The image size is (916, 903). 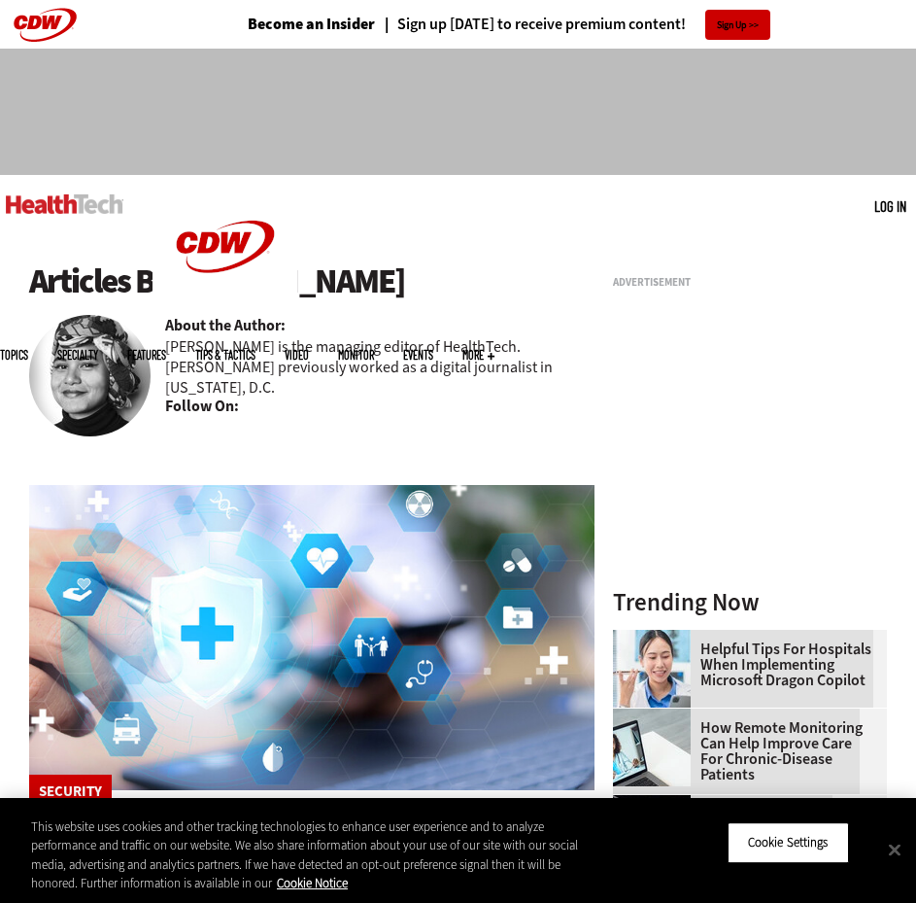 I want to click on a: CDW, so click(x=225, y=313).